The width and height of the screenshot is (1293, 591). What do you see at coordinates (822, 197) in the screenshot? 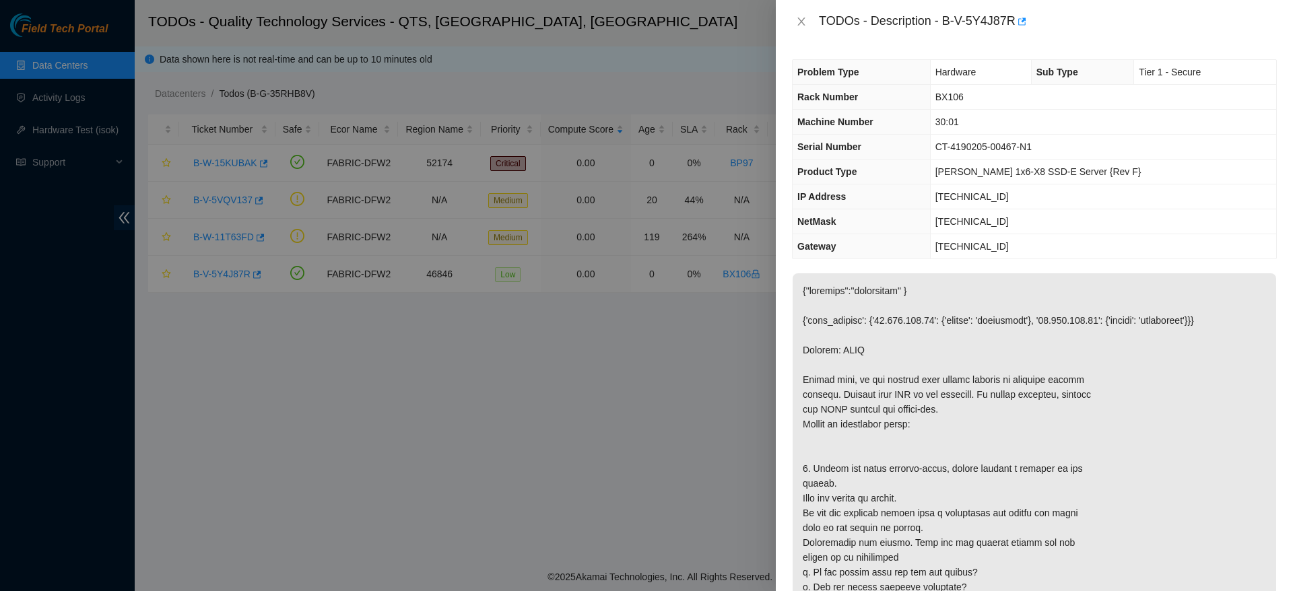
I see `span: IP Address` at bounding box center [822, 197].